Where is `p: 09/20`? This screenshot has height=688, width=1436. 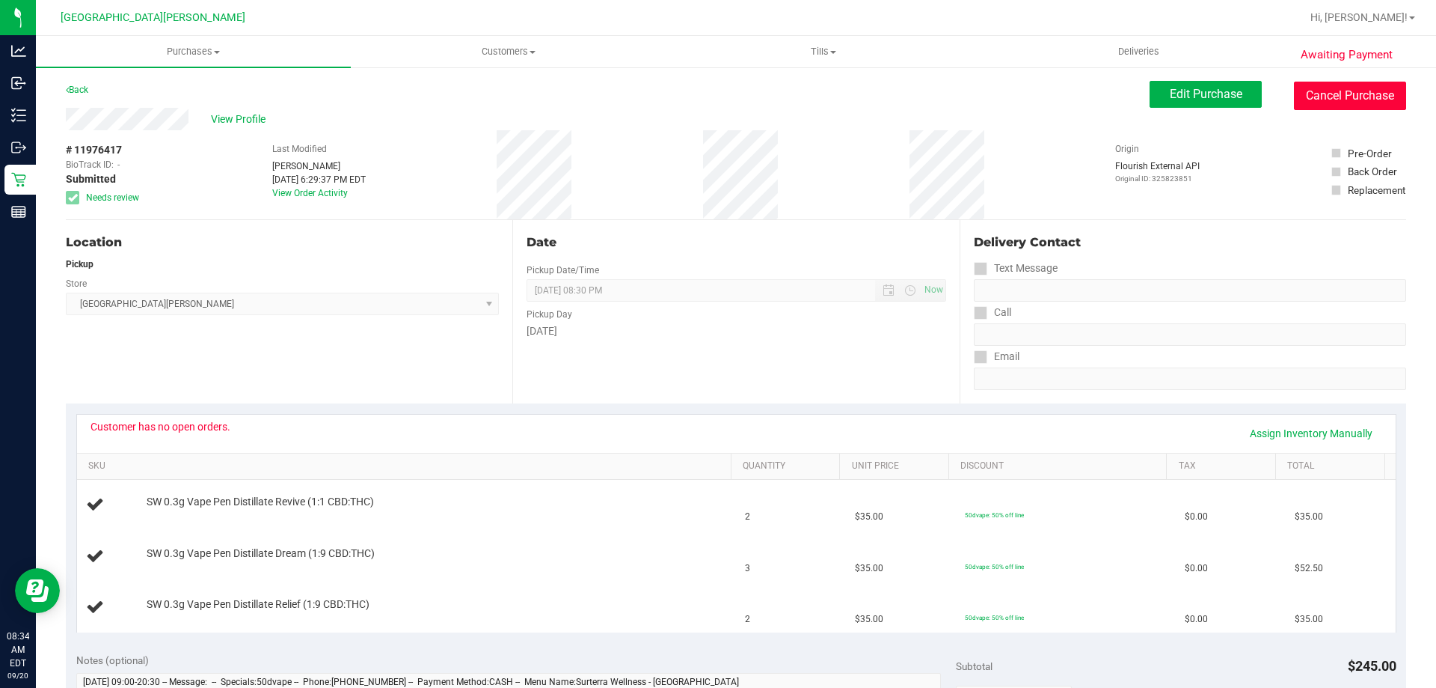
p: 09/20 is located at coordinates (18, 675).